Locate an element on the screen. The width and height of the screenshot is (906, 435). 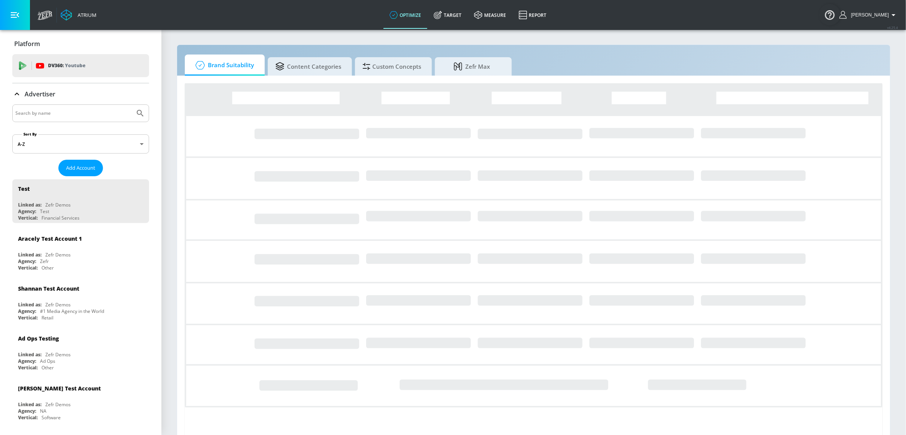
label: Sort By is located at coordinates (30, 134).